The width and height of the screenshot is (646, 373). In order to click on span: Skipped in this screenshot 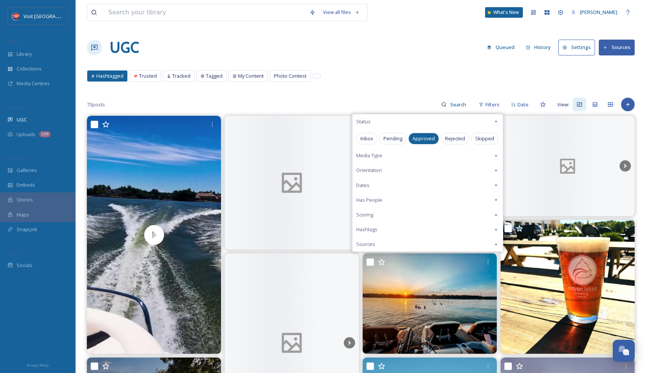, I will do `click(484, 139)`.